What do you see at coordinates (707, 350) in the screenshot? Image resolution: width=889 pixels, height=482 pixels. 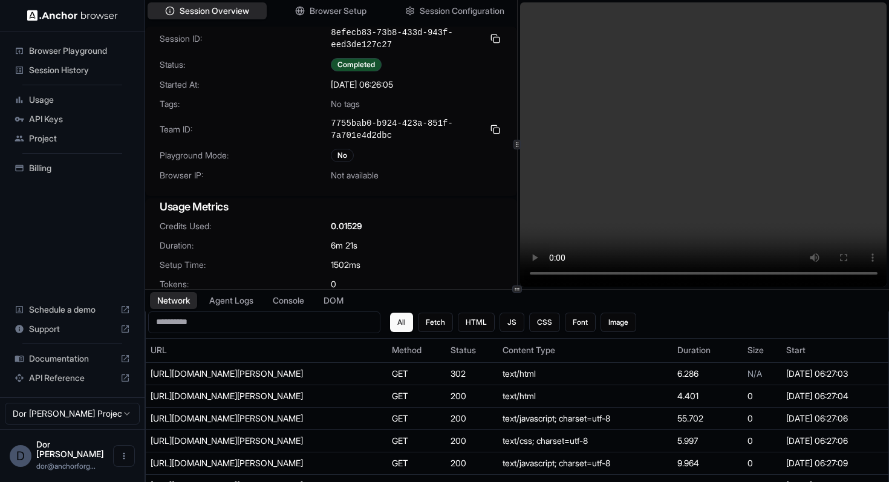 I see `div: Duration` at bounding box center [707, 350].